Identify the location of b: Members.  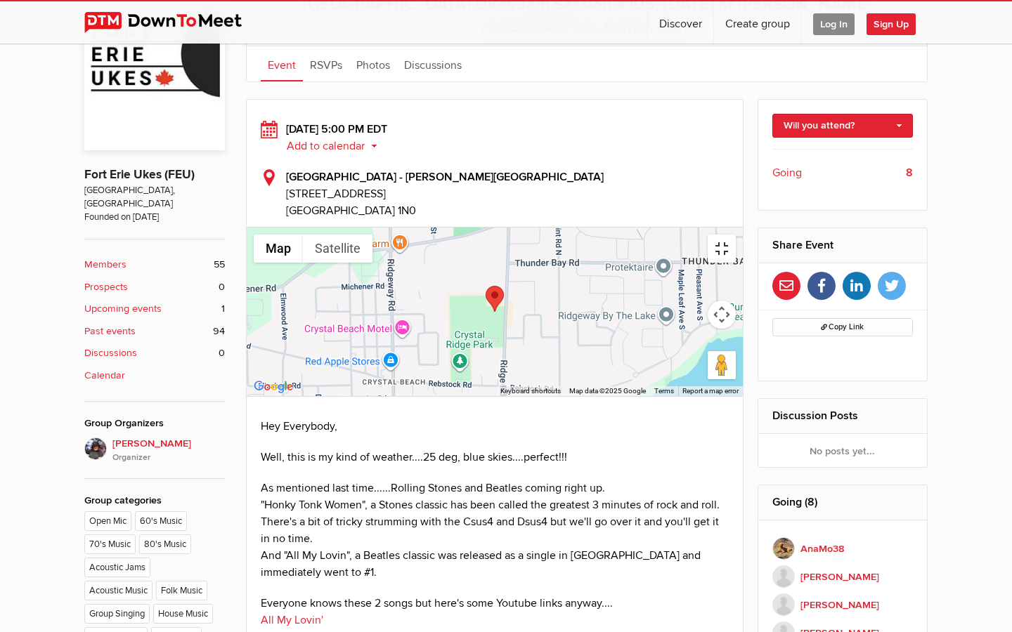
(105, 265).